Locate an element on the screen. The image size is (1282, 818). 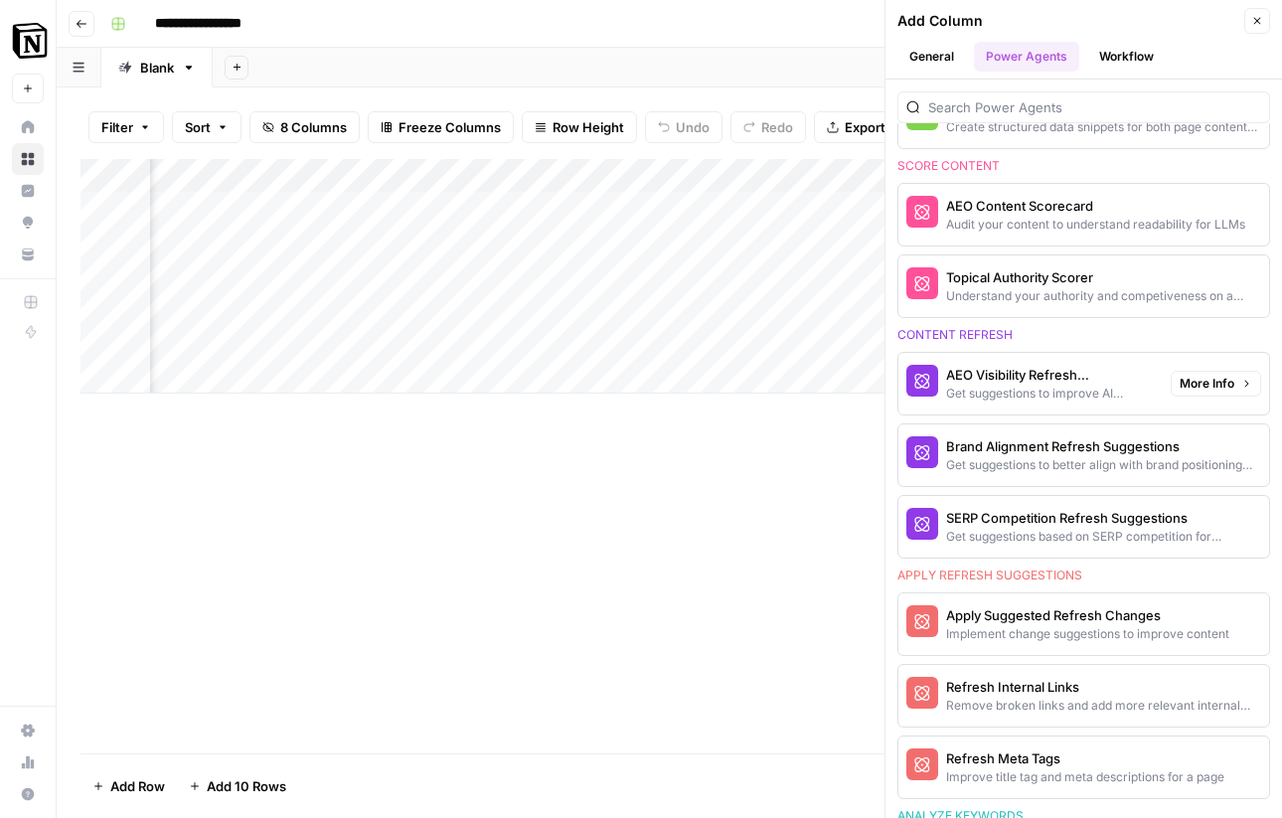
div: Implement change suggestions to improve content is located at coordinates (1088, 634).